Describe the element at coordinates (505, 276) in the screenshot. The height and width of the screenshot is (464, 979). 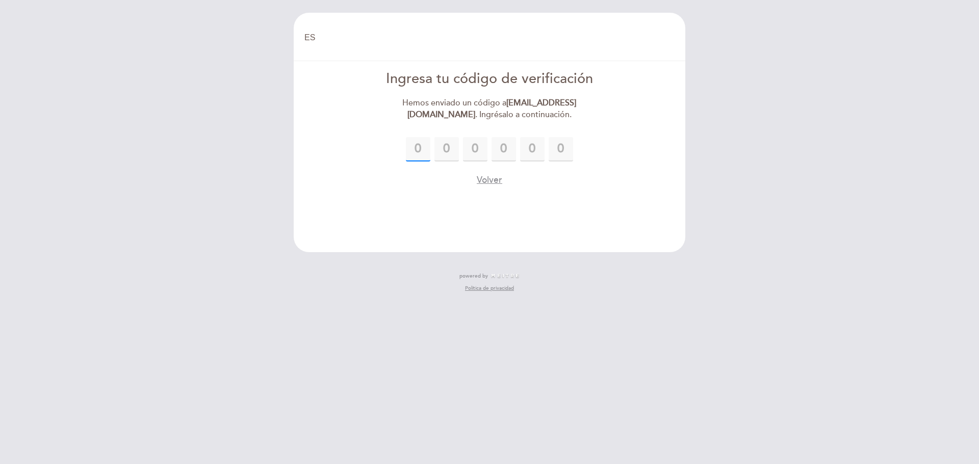
I see `img: MEITRE` at that location.